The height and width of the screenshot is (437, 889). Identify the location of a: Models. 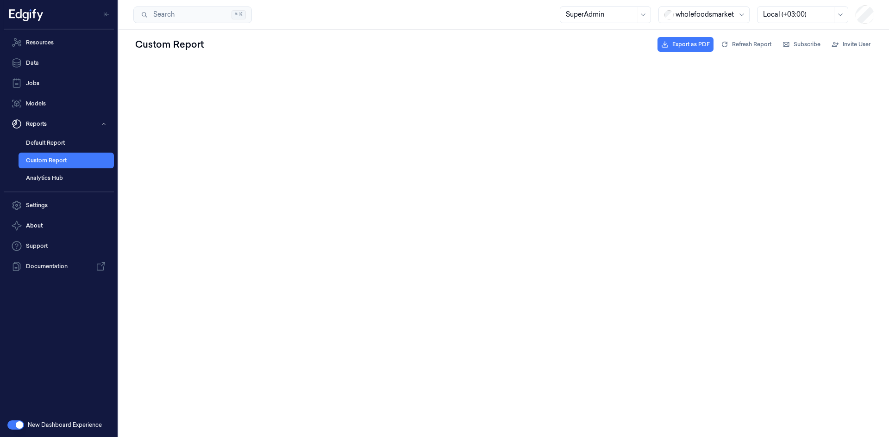
(59, 104).